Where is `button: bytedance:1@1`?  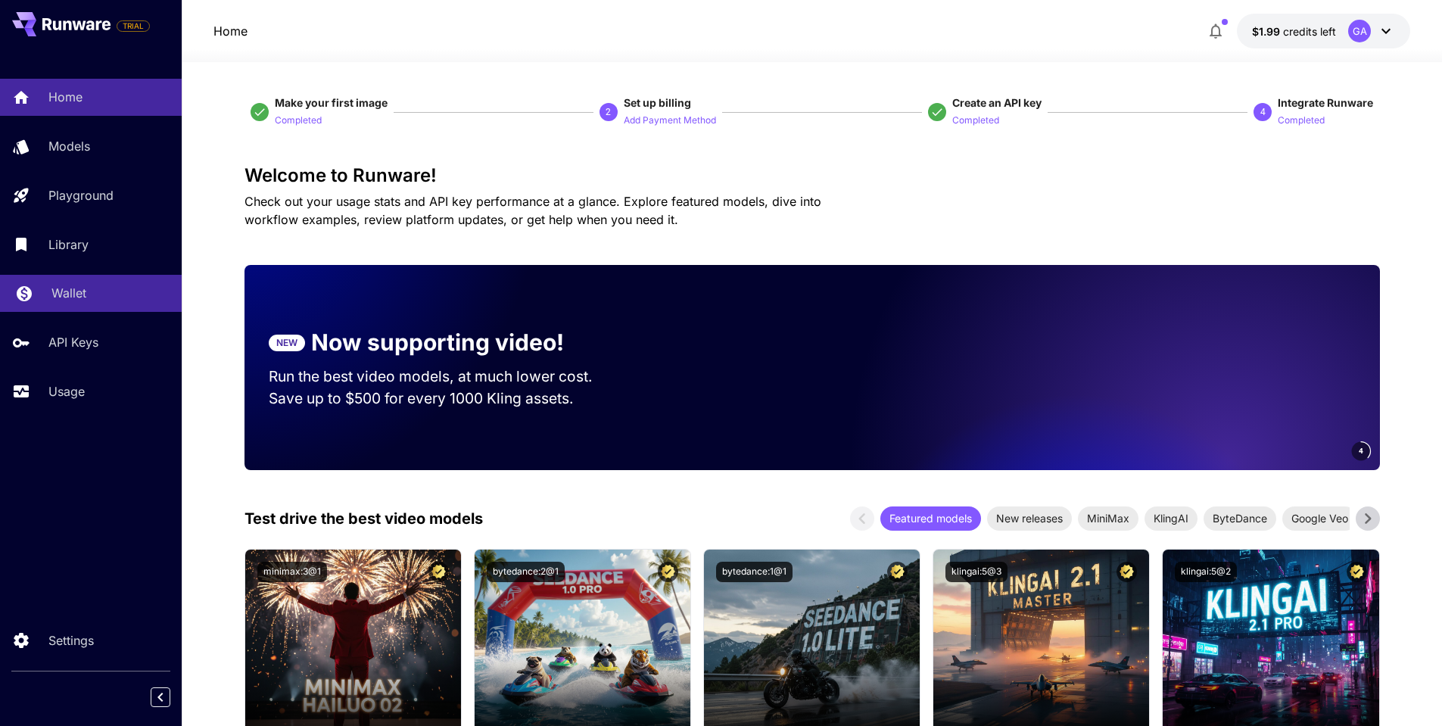 button: bytedance:1@1 is located at coordinates (754, 572).